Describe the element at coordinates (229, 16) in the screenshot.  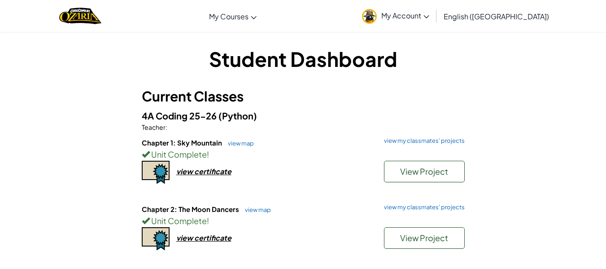
I see `span: My Courses` at that location.